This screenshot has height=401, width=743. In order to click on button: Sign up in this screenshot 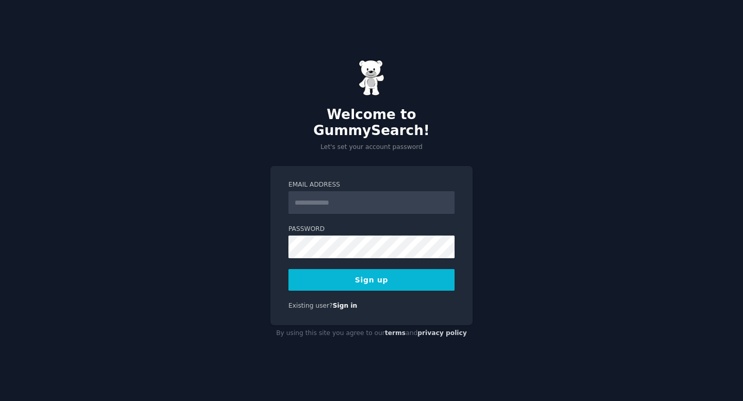, I will do `click(372, 280)`.